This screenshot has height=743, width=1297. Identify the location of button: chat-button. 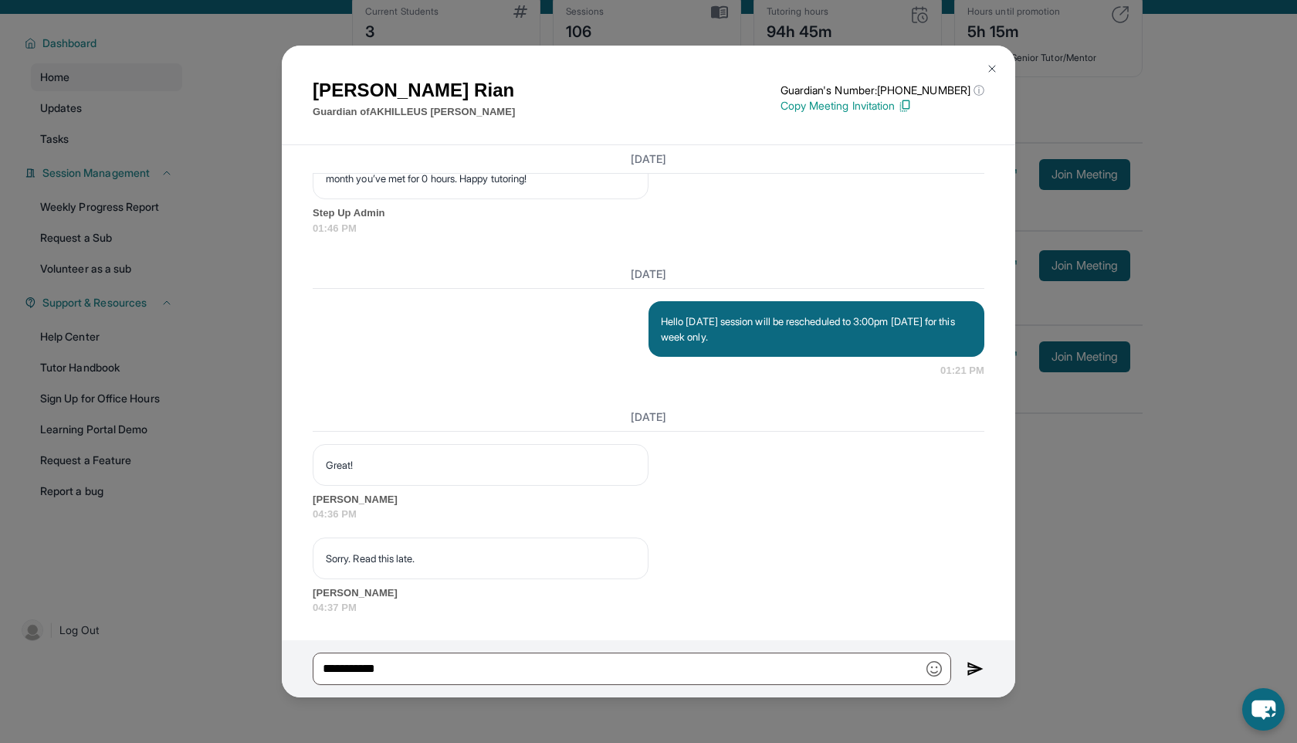
(1263, 709).